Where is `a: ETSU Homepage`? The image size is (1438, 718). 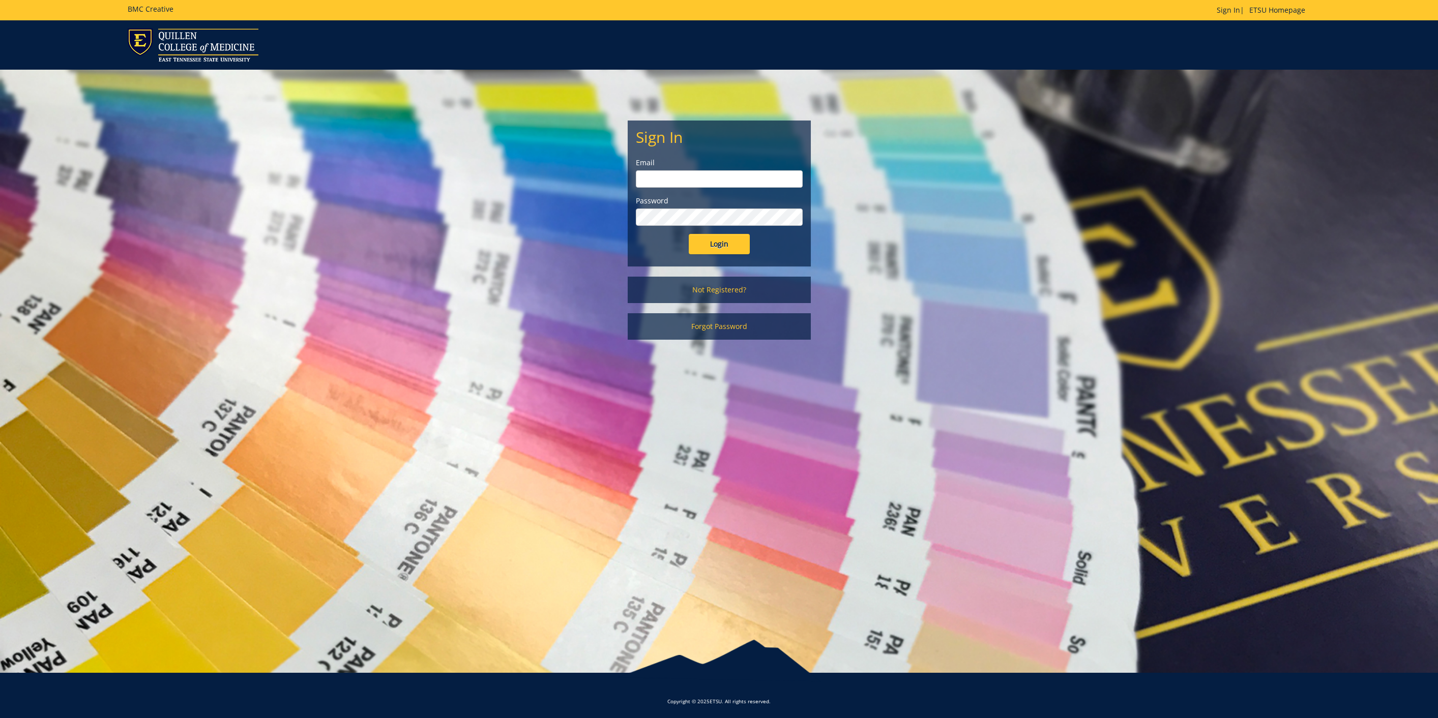
a: ETSU Homepage is located at coordinates (1278, 10).